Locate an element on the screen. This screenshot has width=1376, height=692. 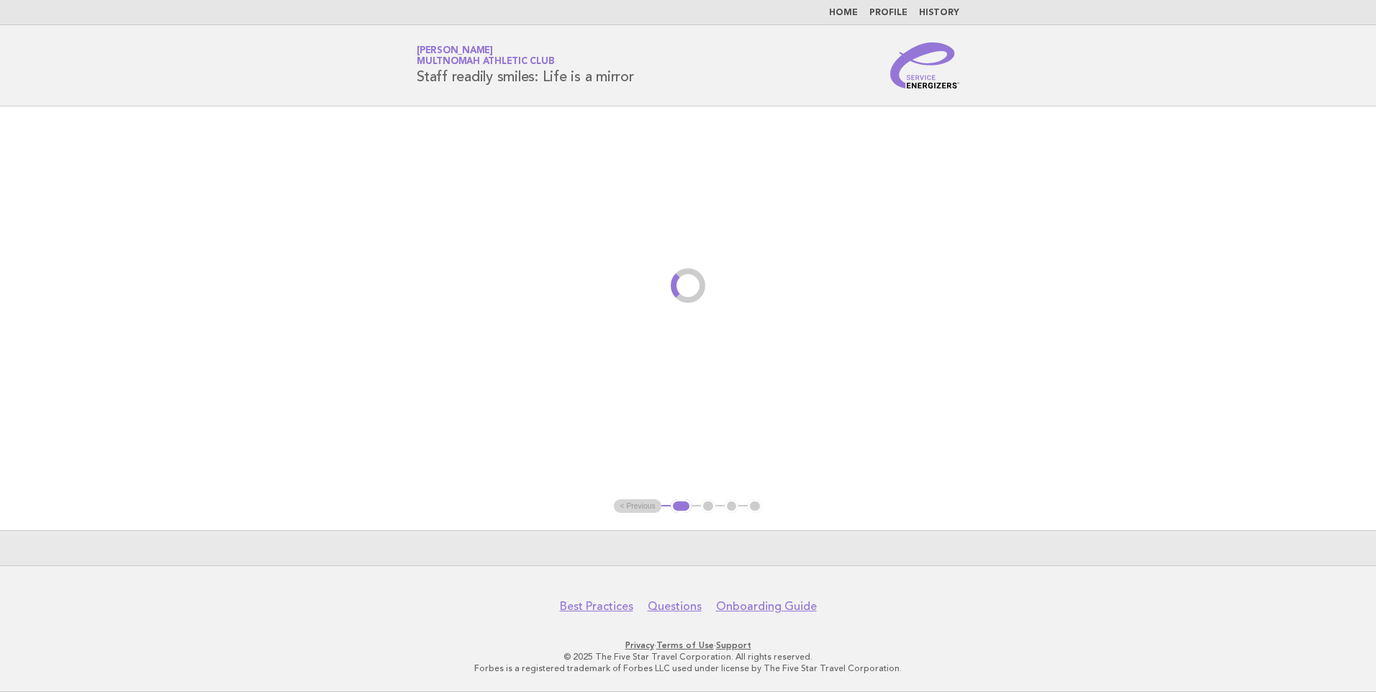
p: © 2025 The Five Star Travel Corporation. All rights reserved. is located at coordinates (688, 657).